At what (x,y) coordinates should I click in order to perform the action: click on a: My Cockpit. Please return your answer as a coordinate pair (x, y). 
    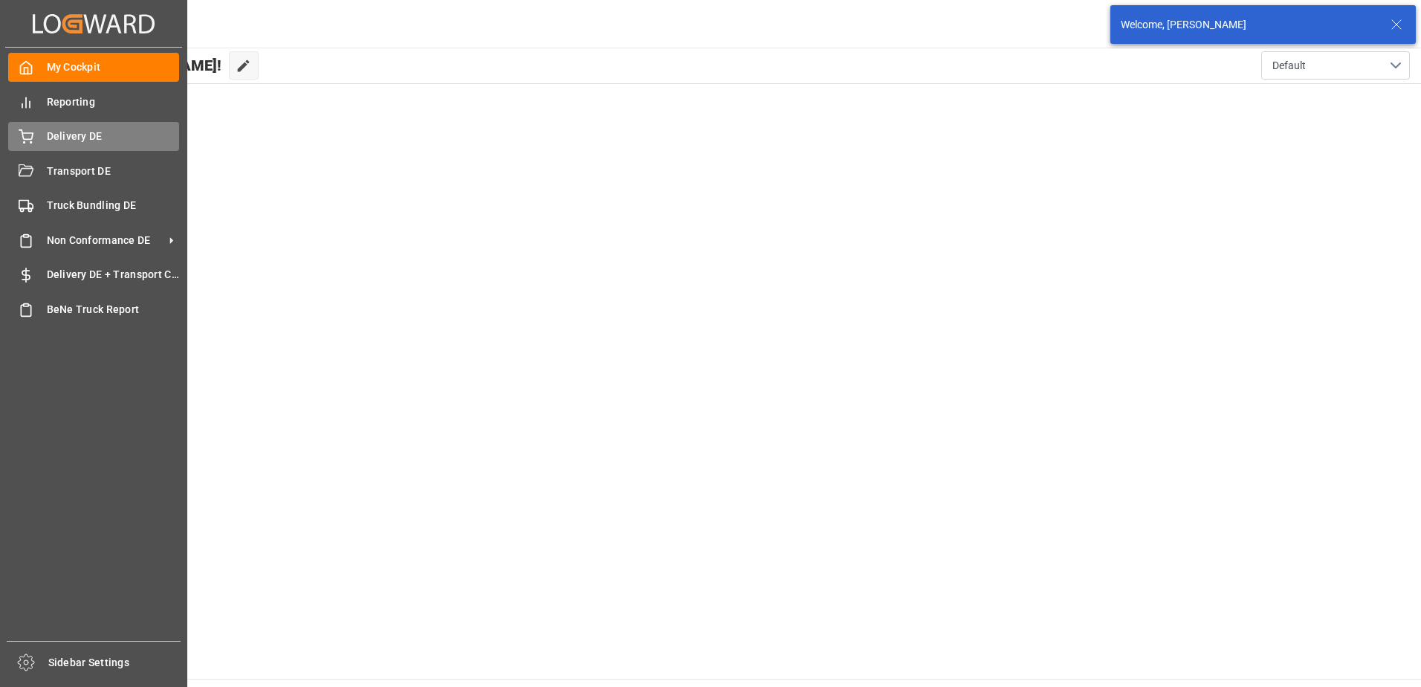
    Looking at the image, I should click on (94, 67).